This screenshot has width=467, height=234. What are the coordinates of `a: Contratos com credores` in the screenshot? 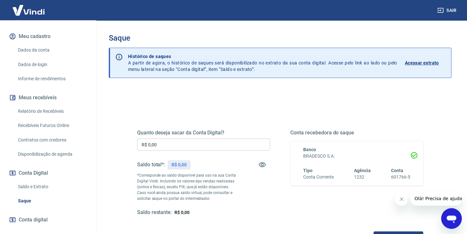 It's located at (52, 140).